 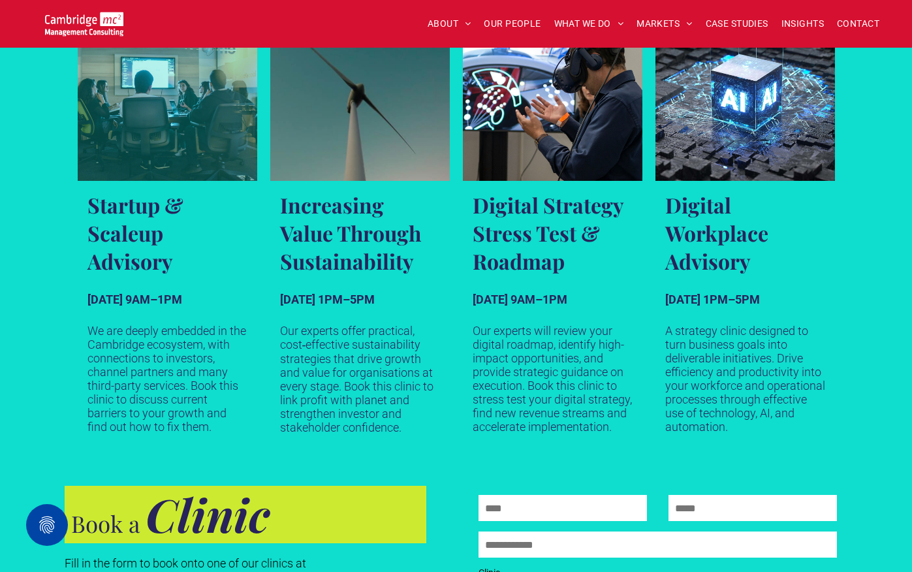 What do you see at coordinates (745, 232) in the screenshot?
I see `h3: Digital Workplace Advisory` at bounding box center [745, 232].